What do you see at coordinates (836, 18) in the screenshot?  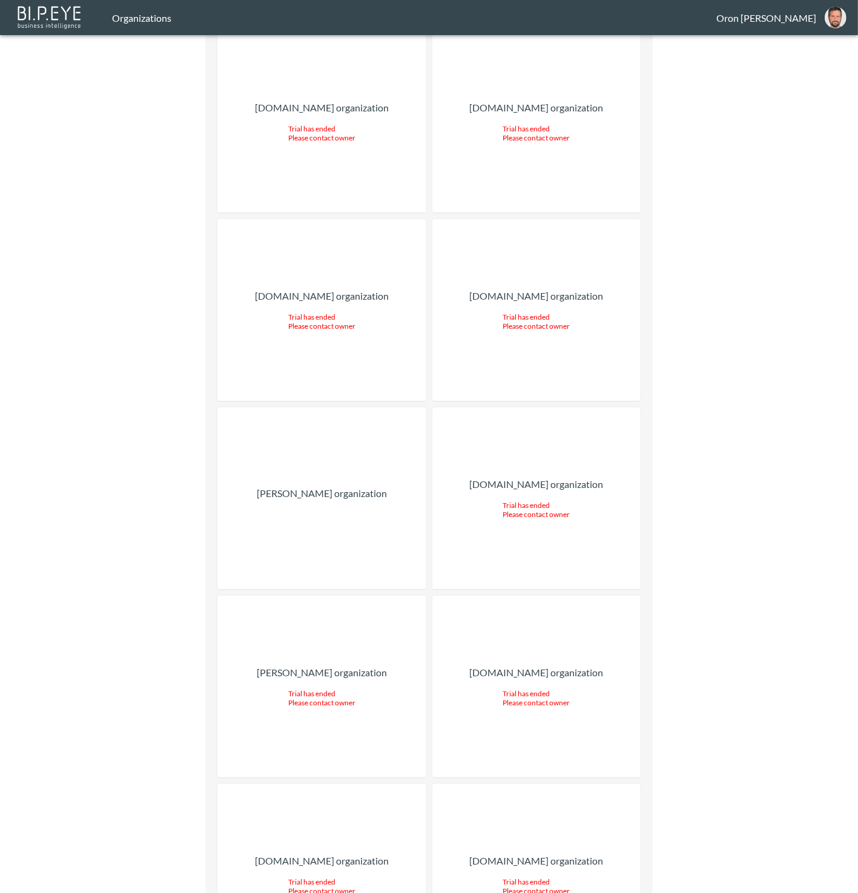 I see `button: oron@bipeye.com` at bounding box center [836, 18].